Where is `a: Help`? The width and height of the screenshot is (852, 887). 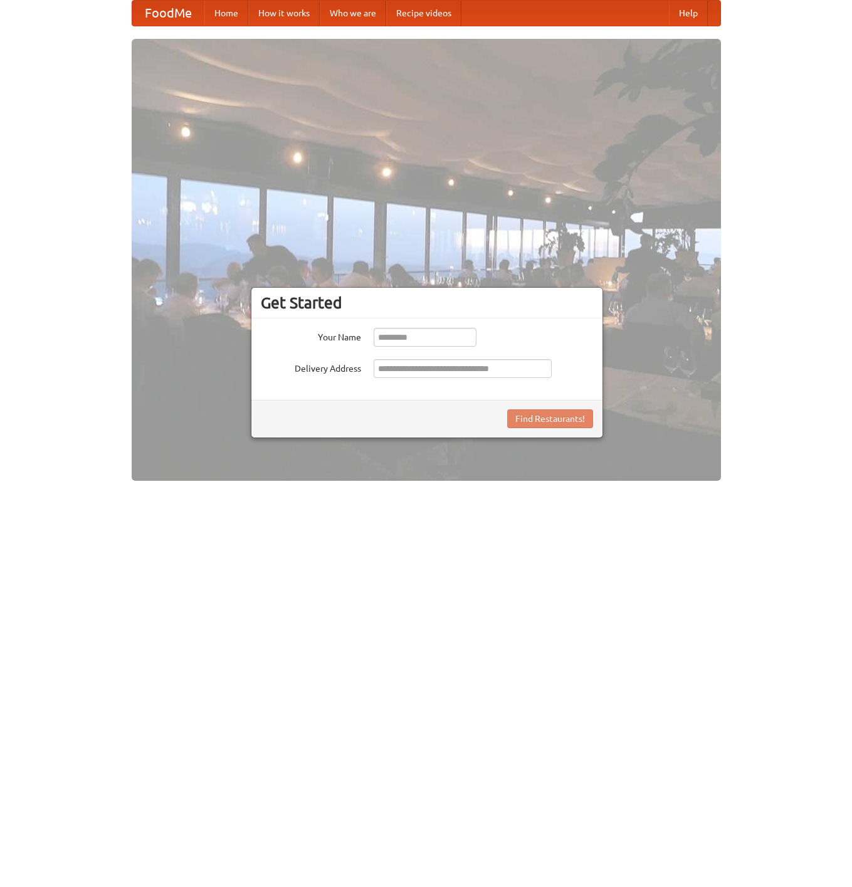 a: Help is located at coordinates (688, 13).